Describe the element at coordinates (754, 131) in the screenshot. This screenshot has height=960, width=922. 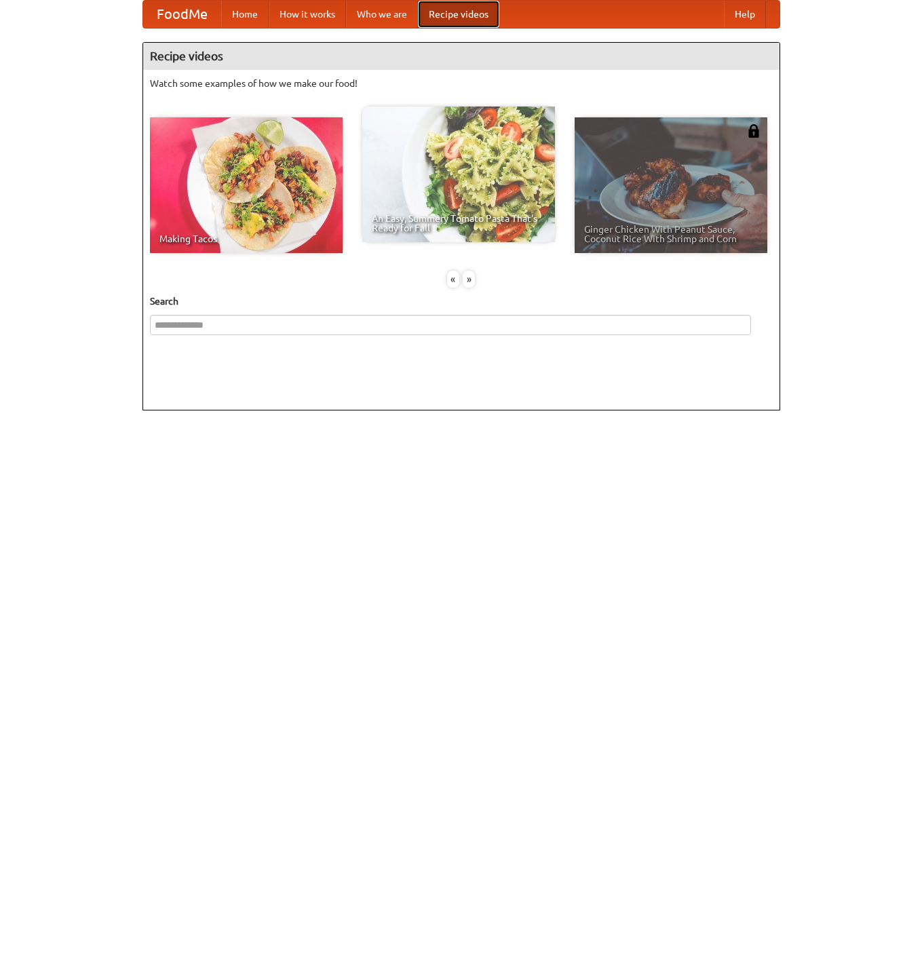
I see `img: 483408.png` at that location.